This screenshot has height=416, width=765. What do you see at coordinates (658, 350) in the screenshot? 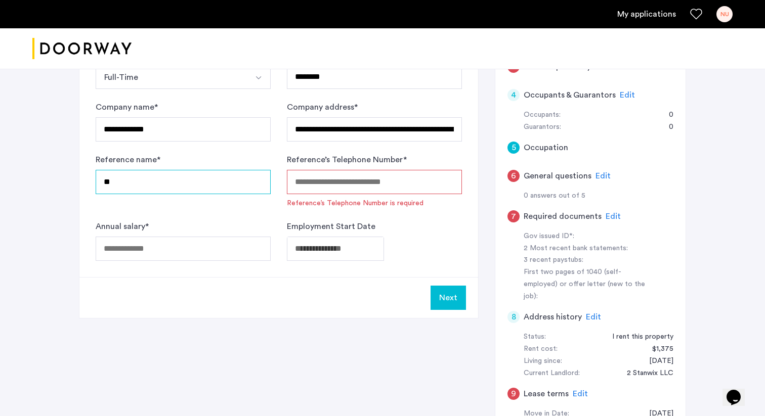
I see `div: $1,375` at bounding box center [658, 350].